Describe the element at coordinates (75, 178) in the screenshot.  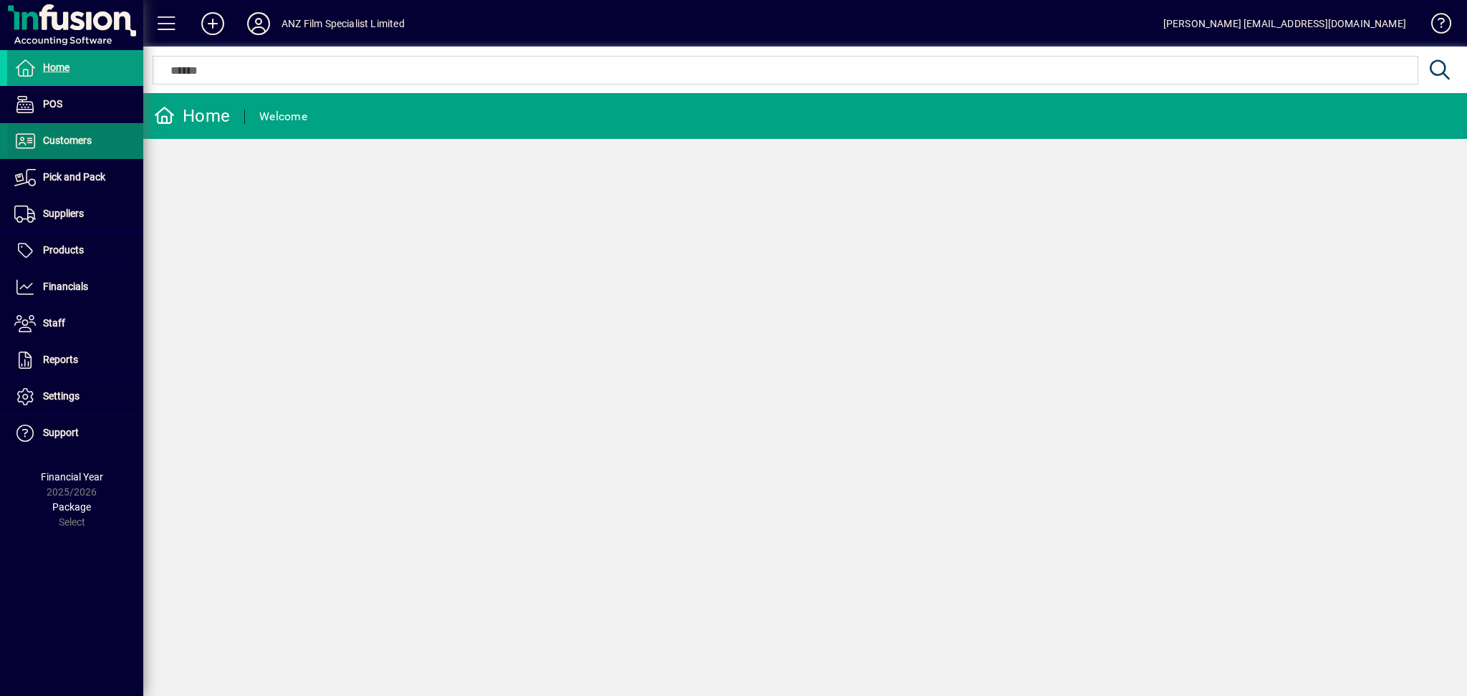
I see `a: Pick and Pack` at that location.